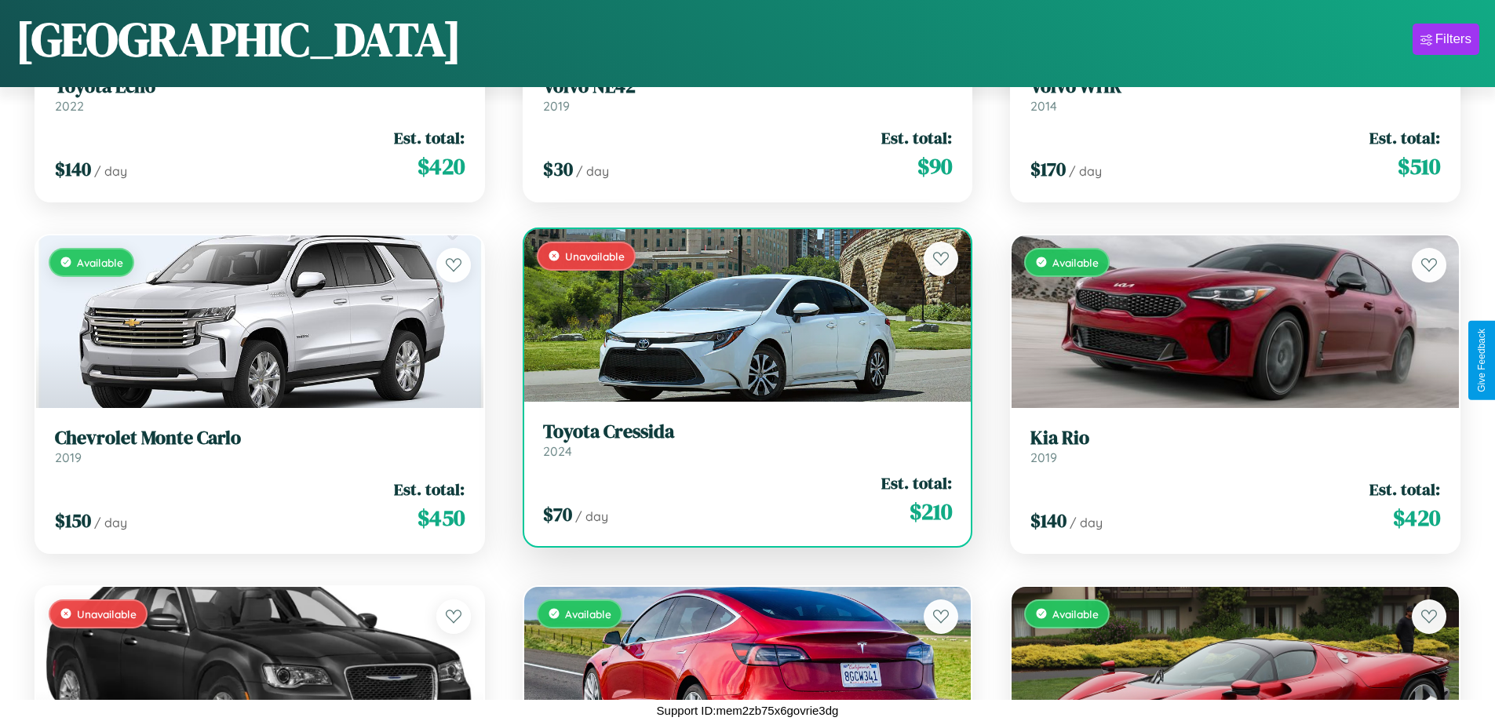 The width and height of the screenshot is (1495, 721). Describe the element at coordinates (1048, 169) in the screenshot. I see `span: $ 170` at that location.